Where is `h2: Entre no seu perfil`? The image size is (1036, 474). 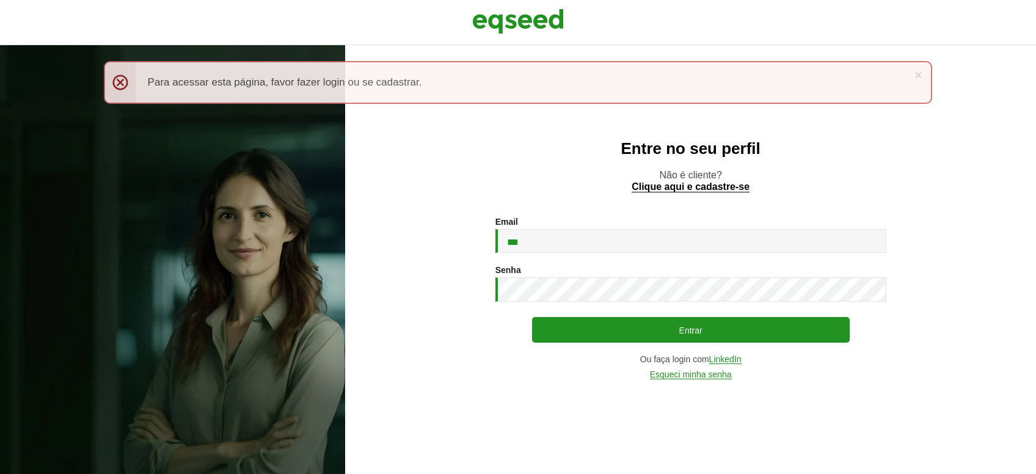
h2: Entre no seu perfil is located at coordinates (690, 148).